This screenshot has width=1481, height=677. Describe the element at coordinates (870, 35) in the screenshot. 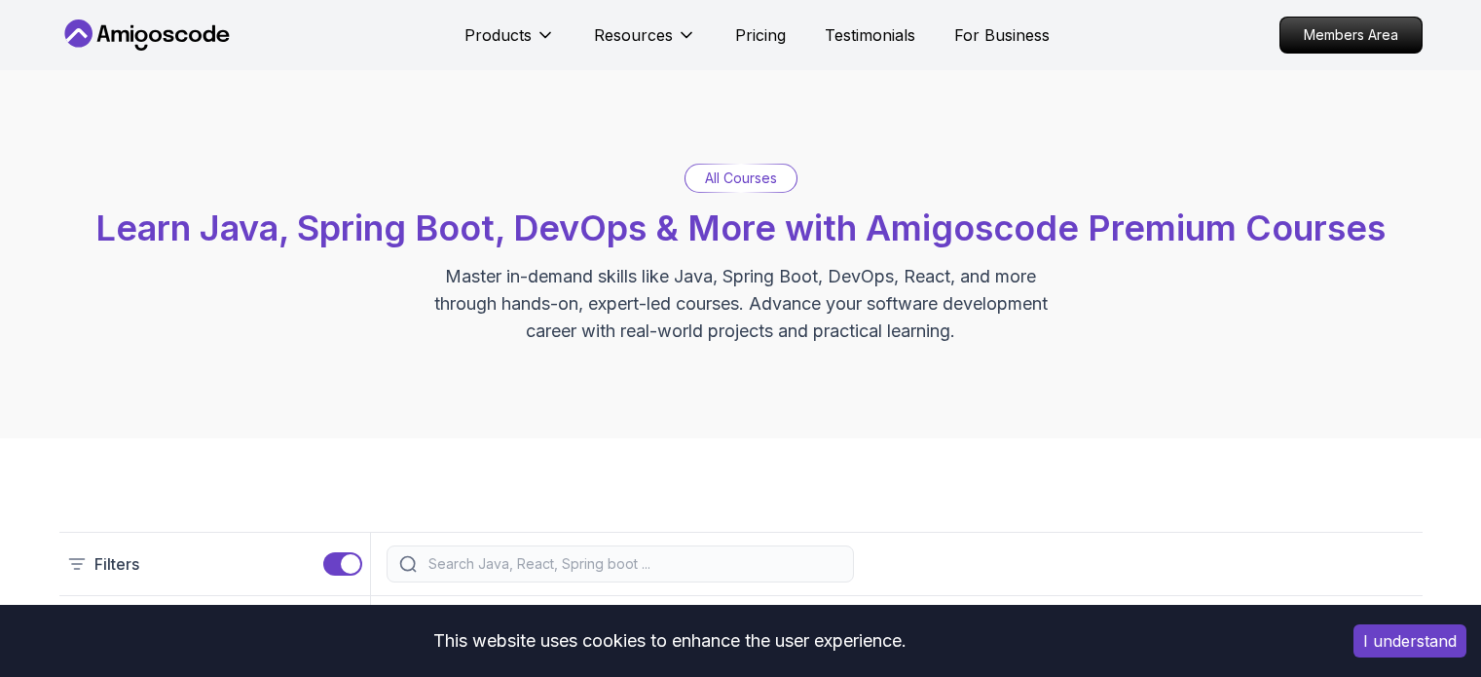

I see `p: Testimonials` at that location.